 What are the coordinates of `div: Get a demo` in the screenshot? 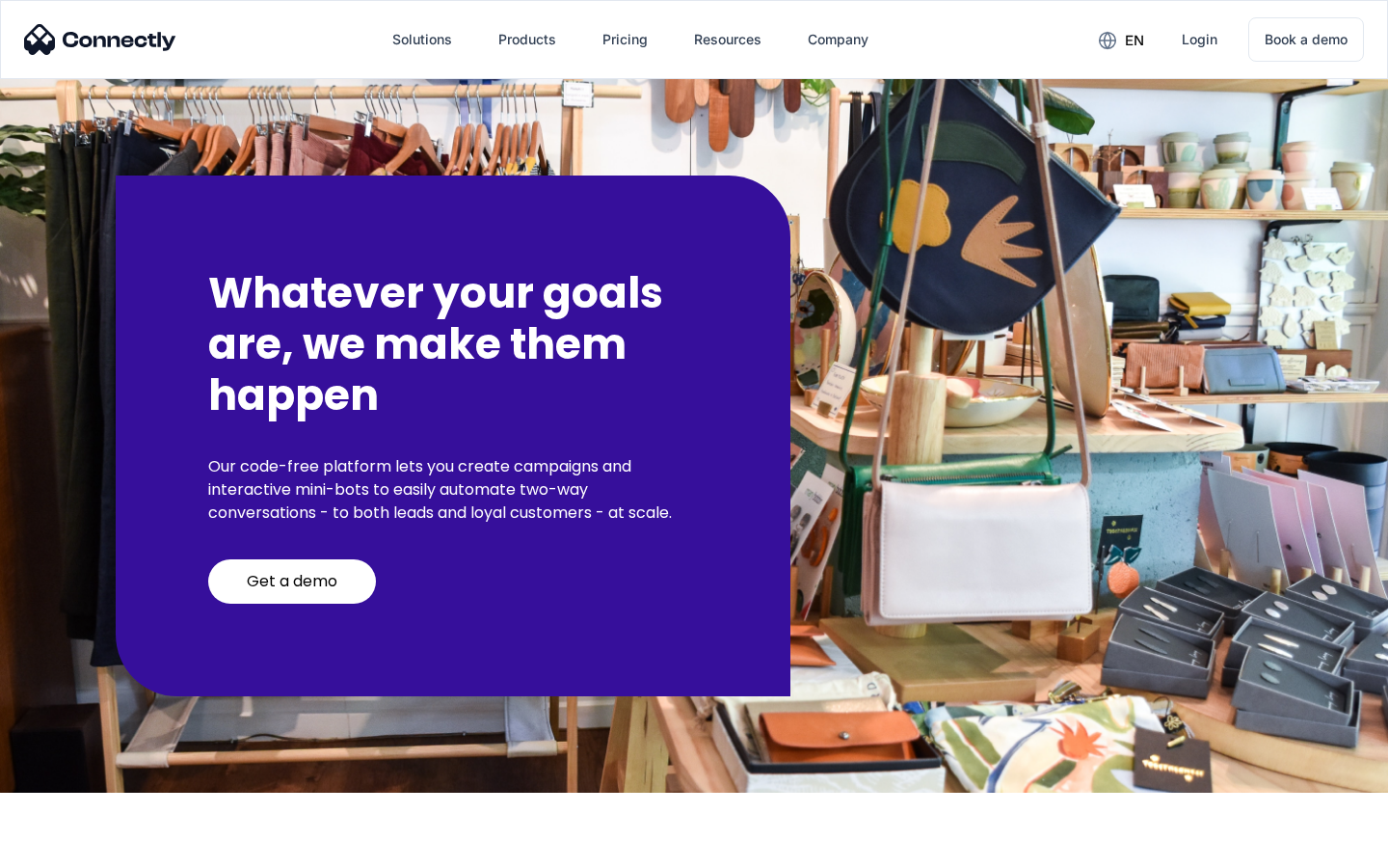 It's located at (292, 581).